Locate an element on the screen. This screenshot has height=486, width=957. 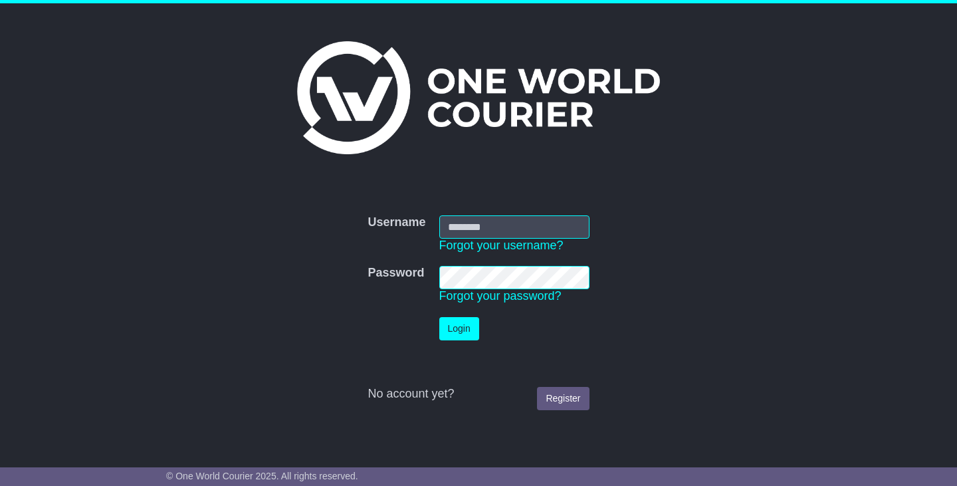
a: Forgot your password? is located at coordinates (501, 296).